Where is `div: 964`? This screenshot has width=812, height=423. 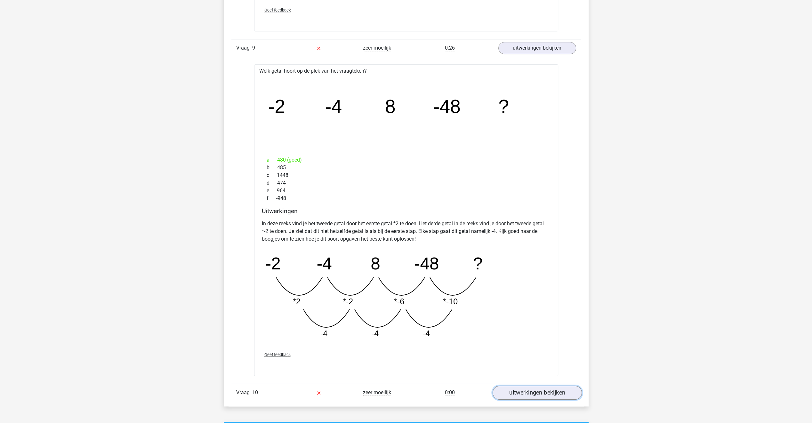 div: 964 is located at coordinates (406, 191).